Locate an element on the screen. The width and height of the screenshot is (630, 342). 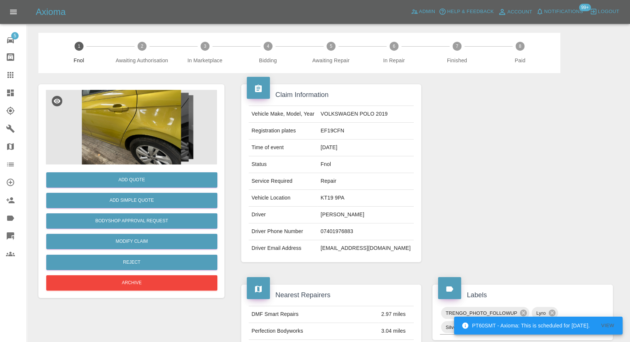
td: Driver Phone Number is located at coordinates (283, 232).